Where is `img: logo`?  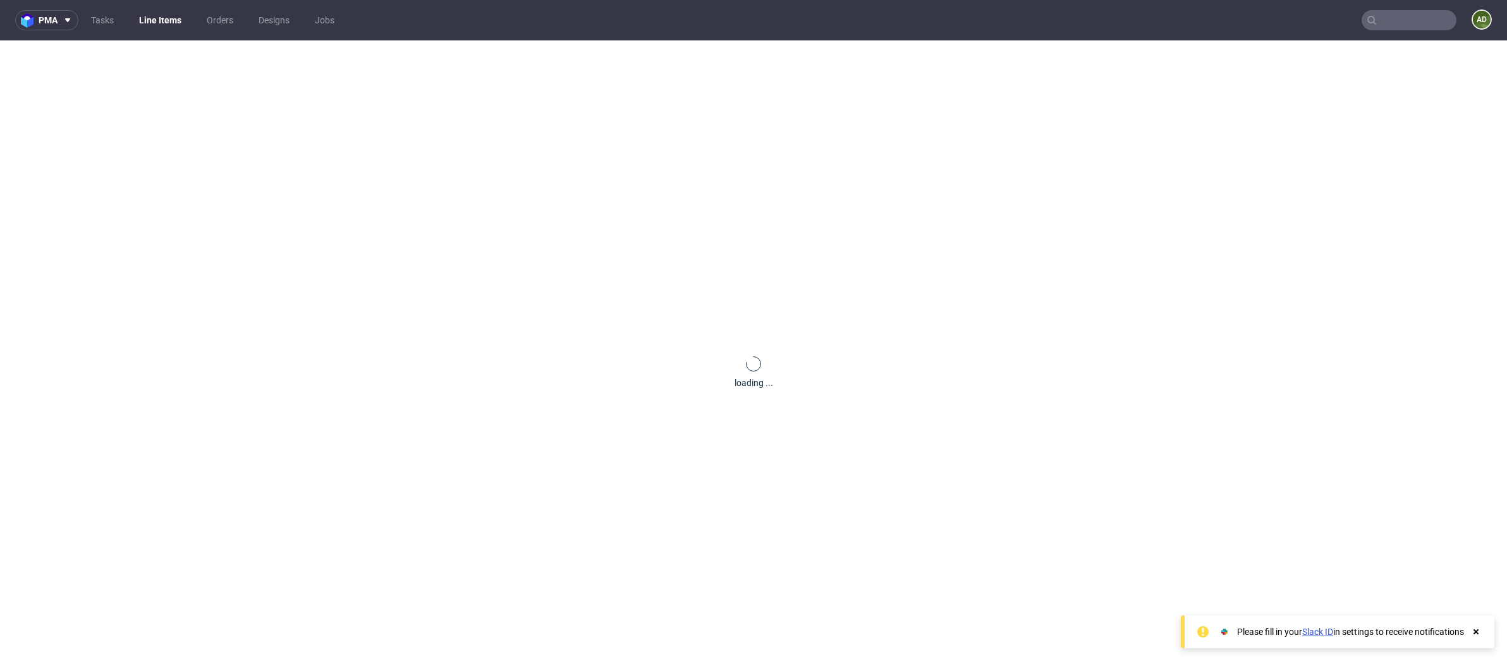 img: logo is located at coordinates (30, 20).